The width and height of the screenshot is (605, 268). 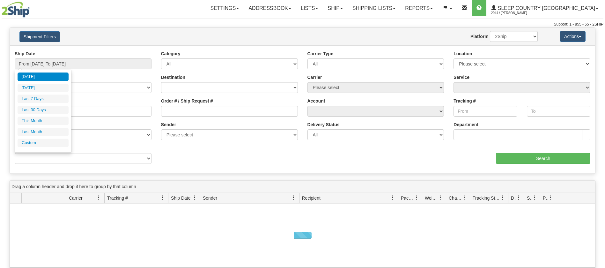 What do you see at coordinates (195, 197) in the screenshot?
I see `a: Ship Date filter column settings` at bounding box center [195, 197].